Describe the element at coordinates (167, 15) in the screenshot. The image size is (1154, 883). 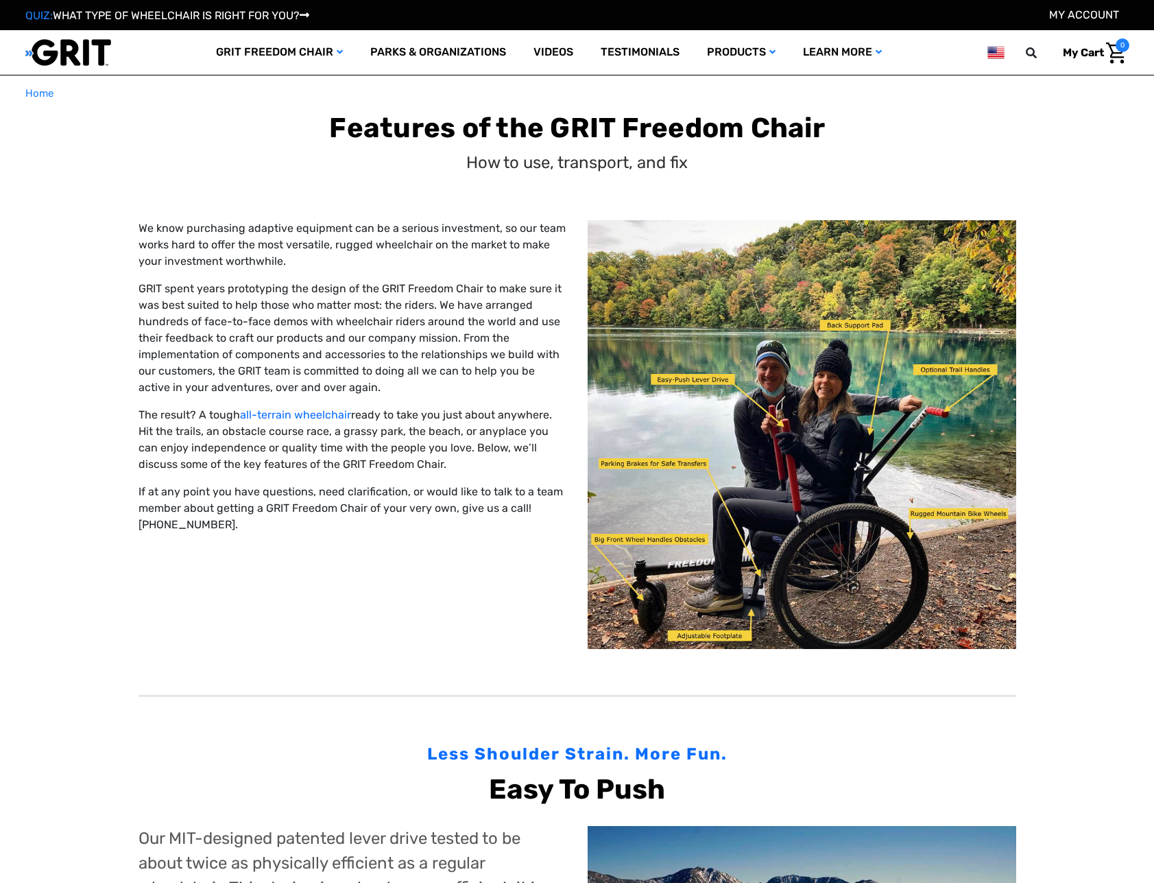
I see `a: QUIZ:WHAT TYPE OF WHEELCHAIR IS RIGHT FOR YOU?` at that location.